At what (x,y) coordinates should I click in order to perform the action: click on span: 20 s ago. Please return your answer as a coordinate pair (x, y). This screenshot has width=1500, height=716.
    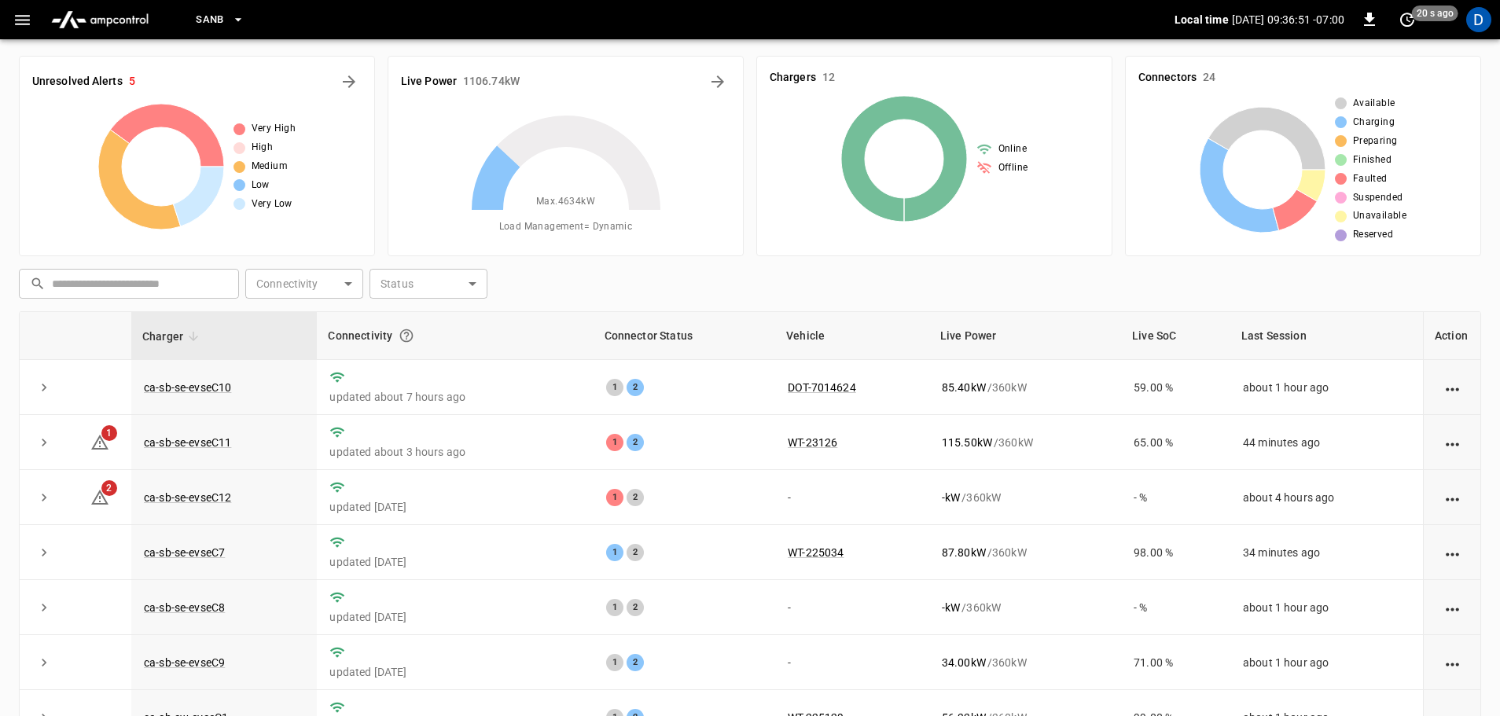
    Looking at the image, I should click on (1434, 13).